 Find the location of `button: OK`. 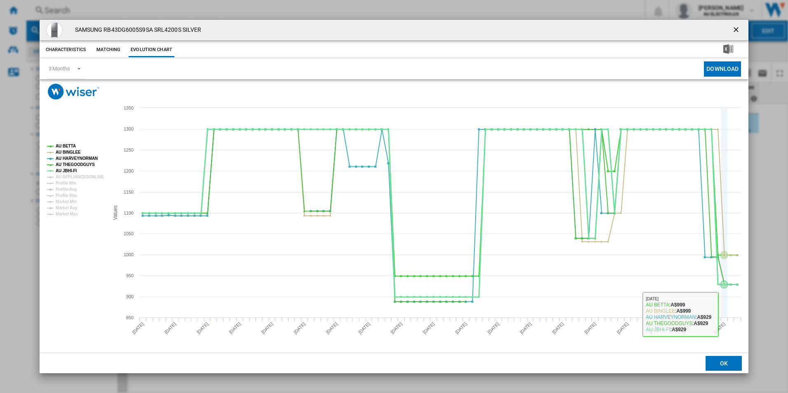

button: OK is located at coordinates (724, 363).